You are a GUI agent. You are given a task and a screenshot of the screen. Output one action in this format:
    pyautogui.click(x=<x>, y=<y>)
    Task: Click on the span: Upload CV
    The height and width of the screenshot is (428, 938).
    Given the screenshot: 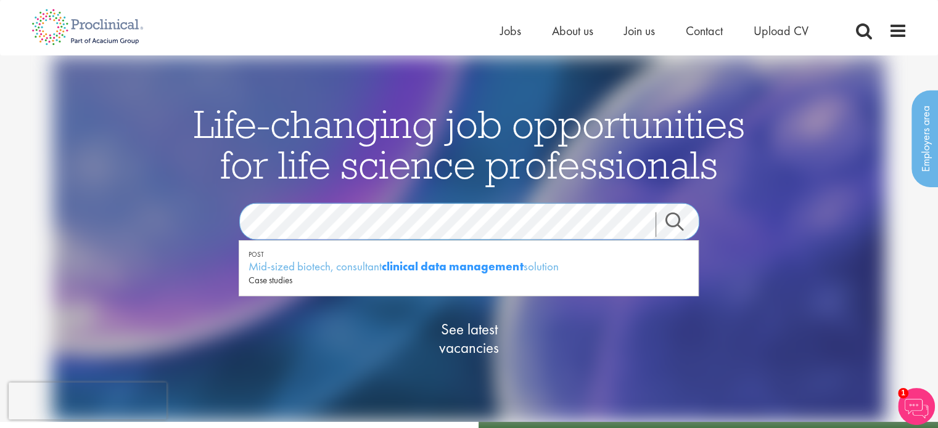 What is the action you would take?
    pyautogui.click(x=780, y=31)
    